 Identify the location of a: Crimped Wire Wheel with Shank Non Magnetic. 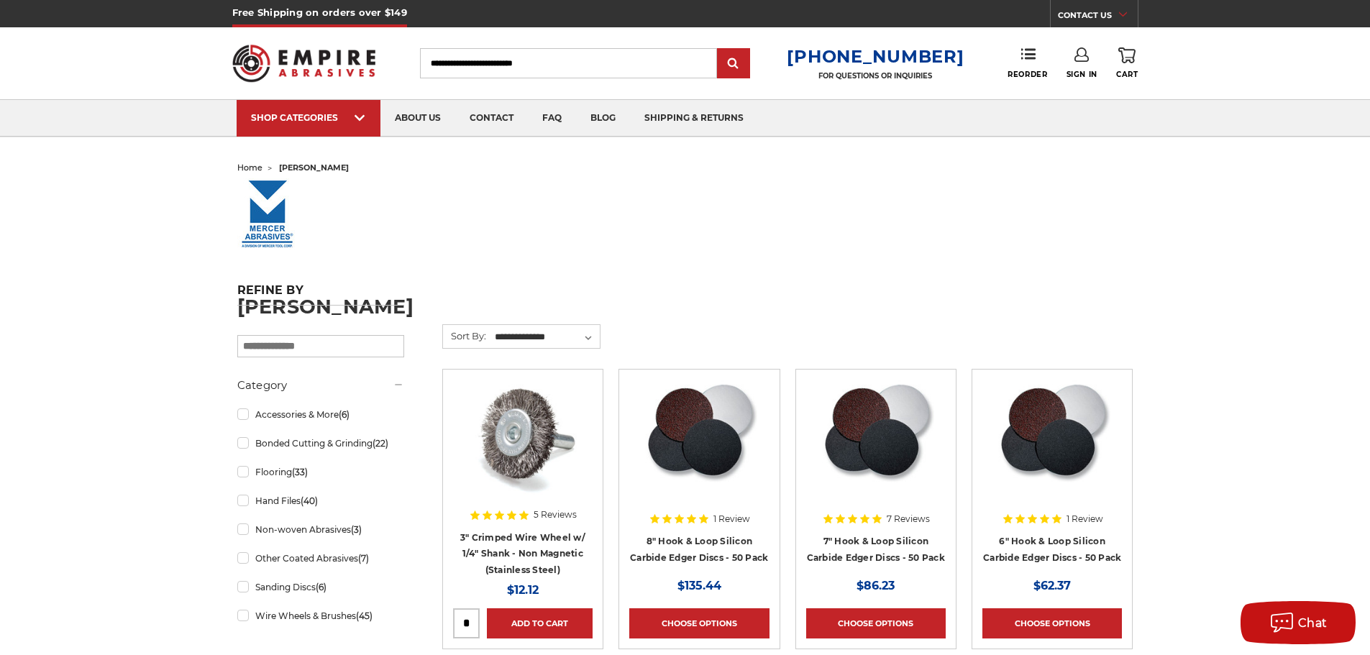
(523, 450).